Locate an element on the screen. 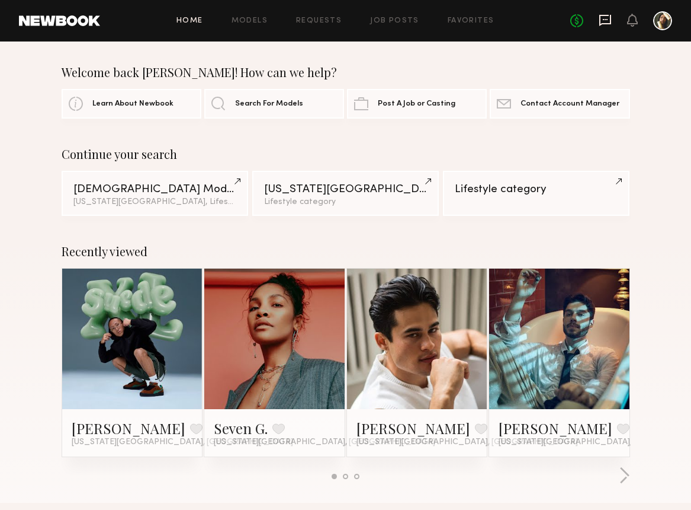  a: Requests is located at coordinates (319, 21).